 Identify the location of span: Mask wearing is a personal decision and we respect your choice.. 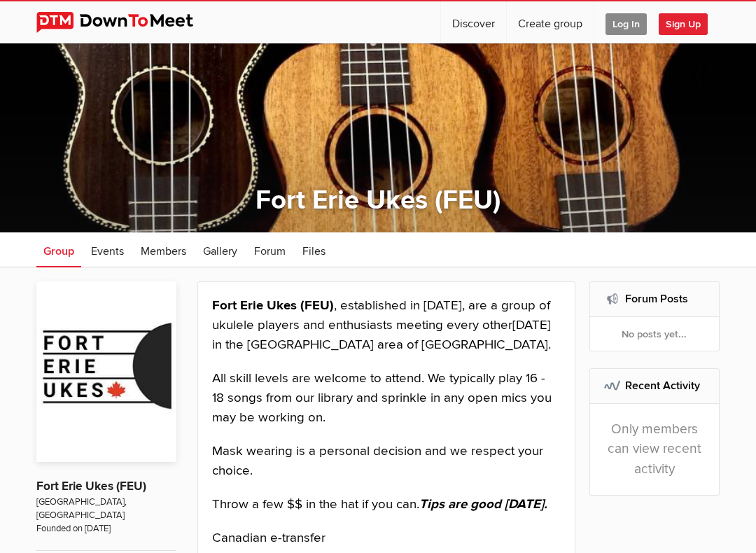
(377, 460).